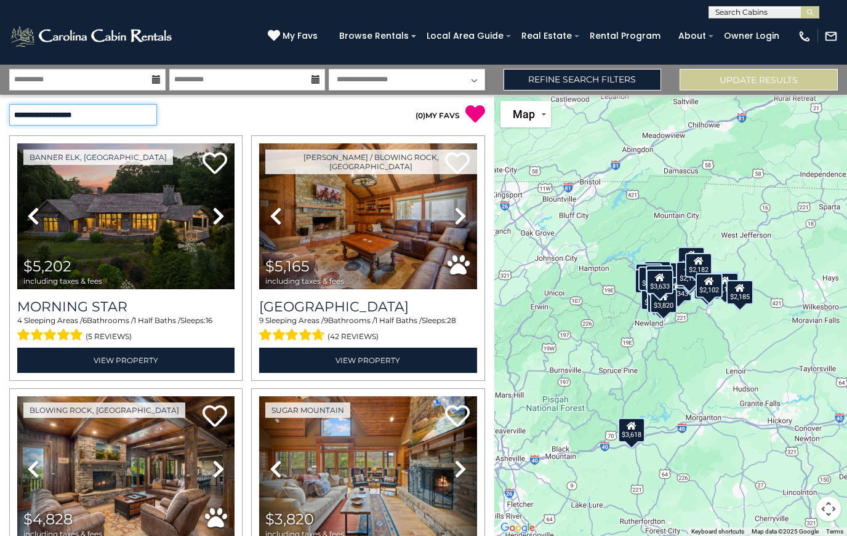  What do you see at coordinates (368, 216) in the screenshot?
I see `img: thumbnail_163277208.jpeg` at bounding box center [368, 216].